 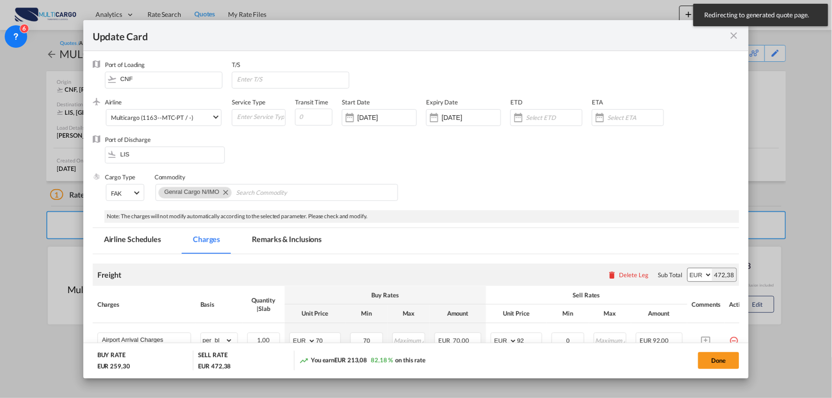 I want to click on label: ETD, so click(x=517, y=102).